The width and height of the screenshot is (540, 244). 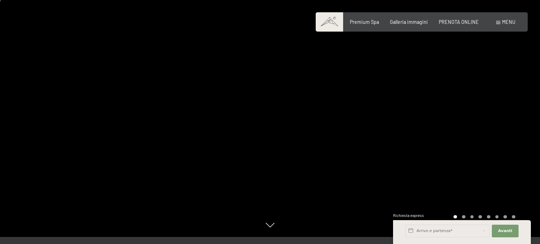 What do you see at coordinates (505, 231) in the screenshot?
I see `span: Avanti` at bounding box center [505, 231].